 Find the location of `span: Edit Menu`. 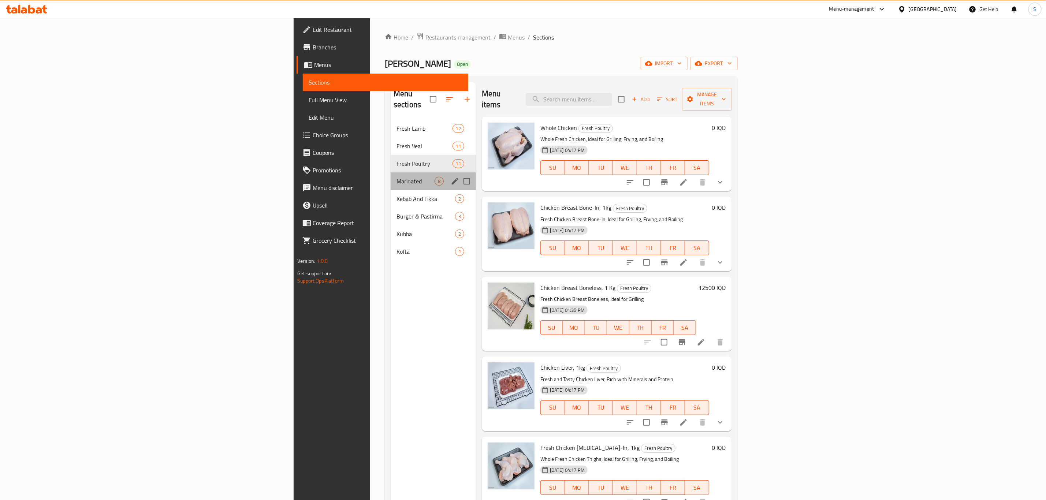

span: Edit Menu is located at coordinates (385, 117).